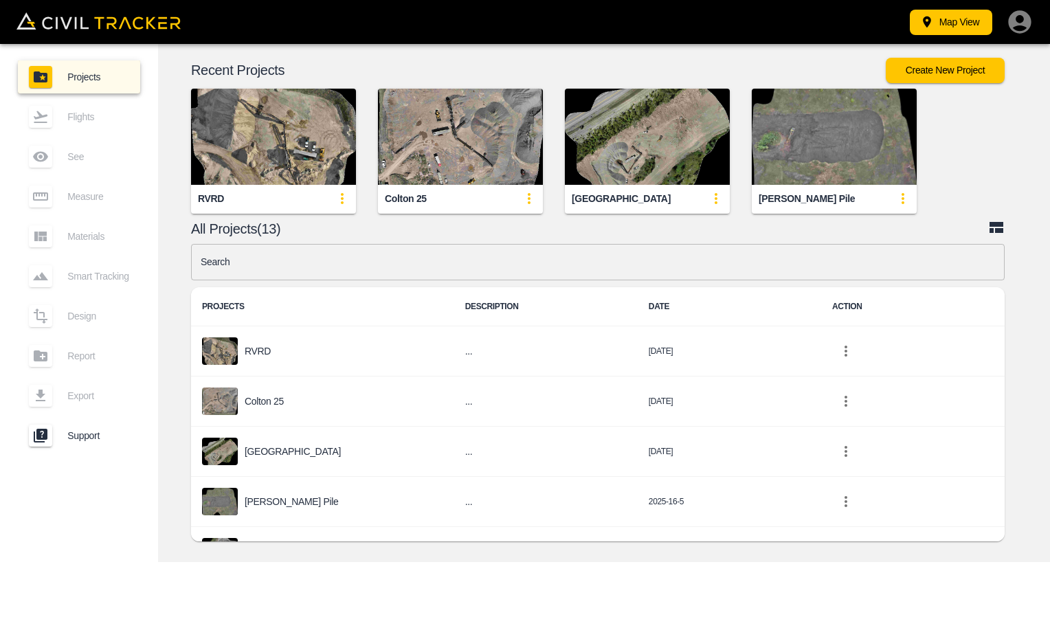  What do you see at coordinates (729, 501) in the screenshot?
I see `td: 2025-16-5` at bounding box center [729, 501].